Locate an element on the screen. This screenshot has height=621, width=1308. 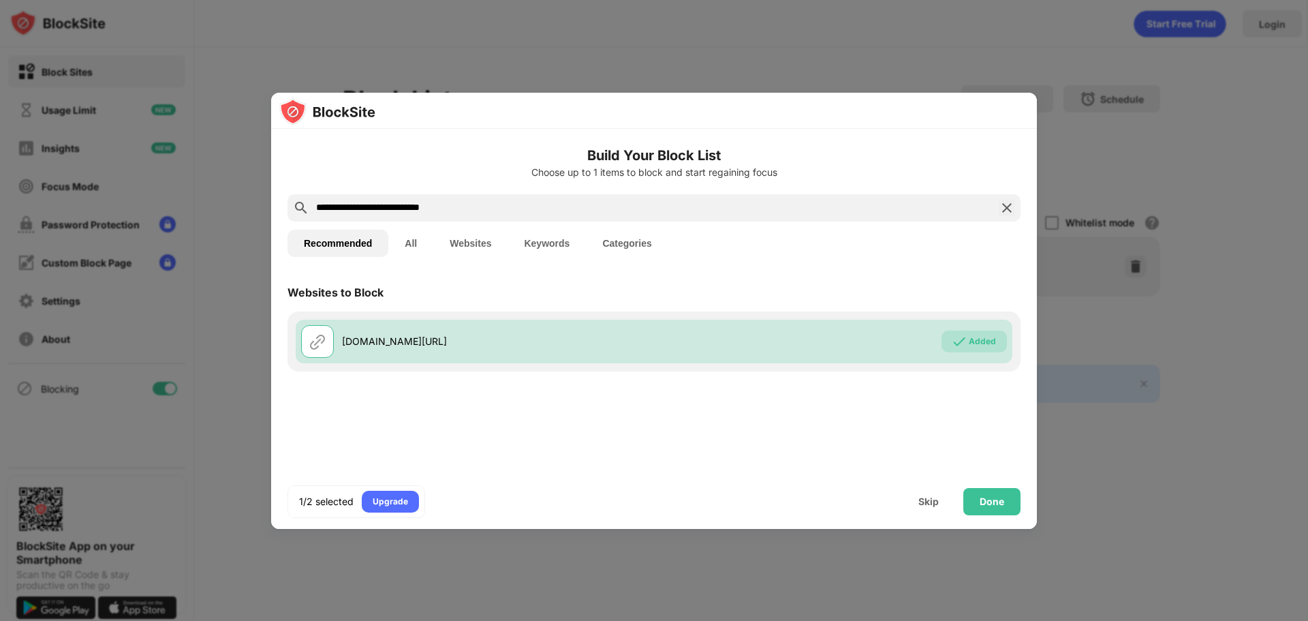
div: Upgrade is located at coordinates (390, 501).